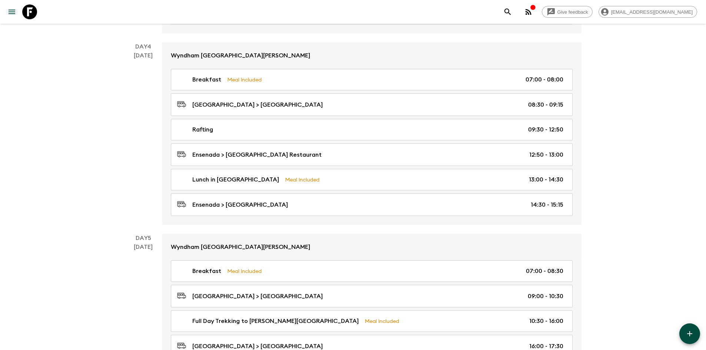 Image resolution: width=706 pixels, height=350 pixels. Describe the element at coordinates (567, 12) in the screenshot. I see `a: Give feedback` at that location.